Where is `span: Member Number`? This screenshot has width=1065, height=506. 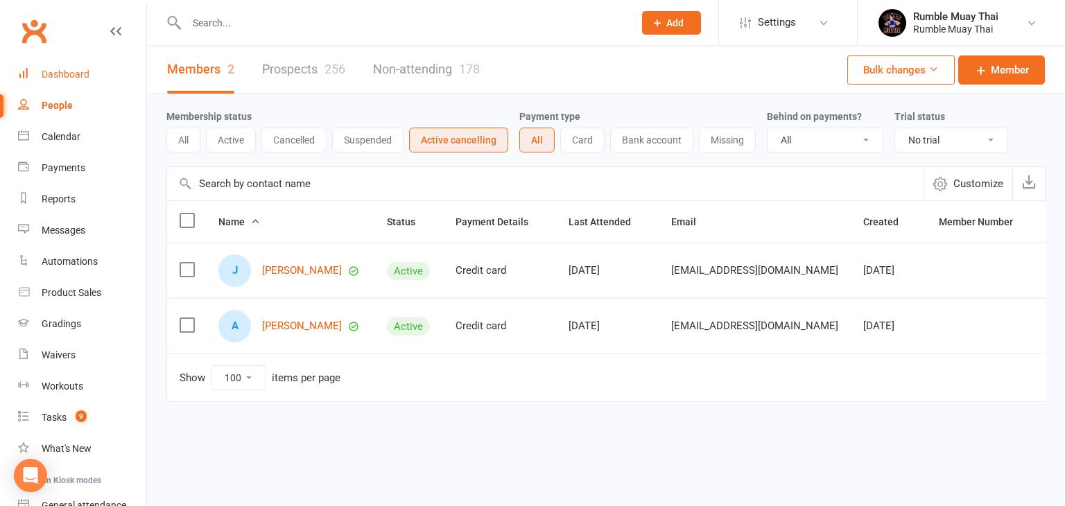 span: Member Number is located at coordinates (983, 222).